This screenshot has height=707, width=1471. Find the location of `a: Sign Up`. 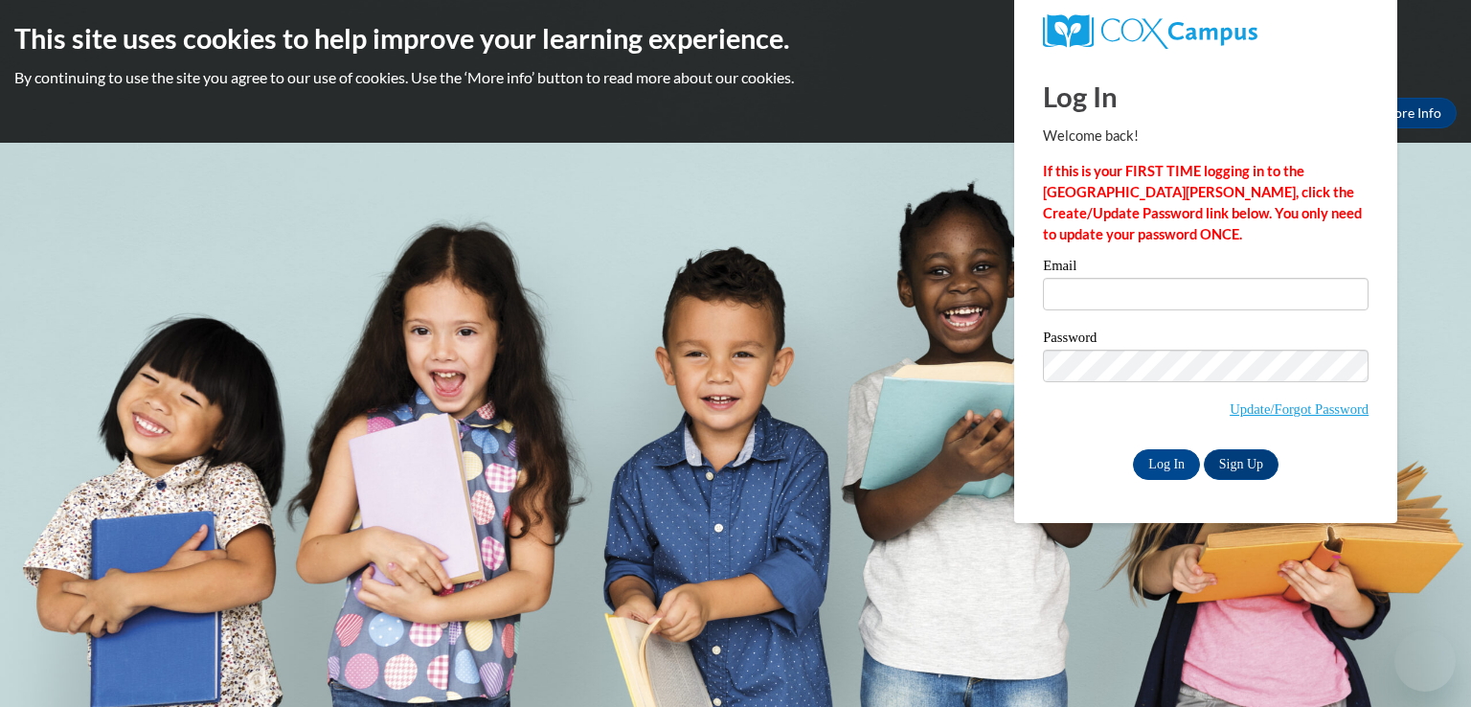

a: Sign Up is located at coordinates (1242, 465).